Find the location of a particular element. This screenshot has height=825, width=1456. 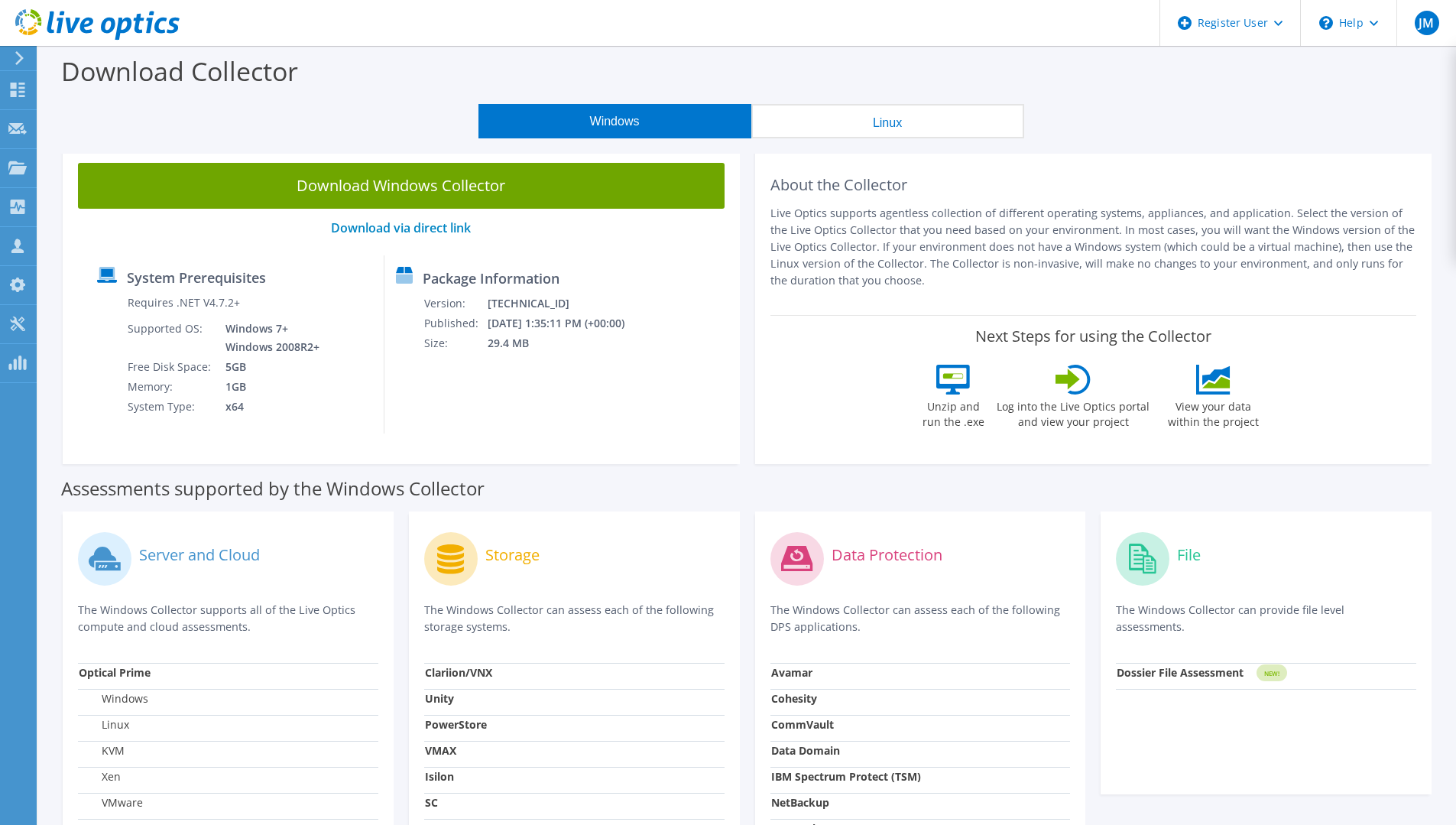

td: Version: is located at coordinates (455, 303).